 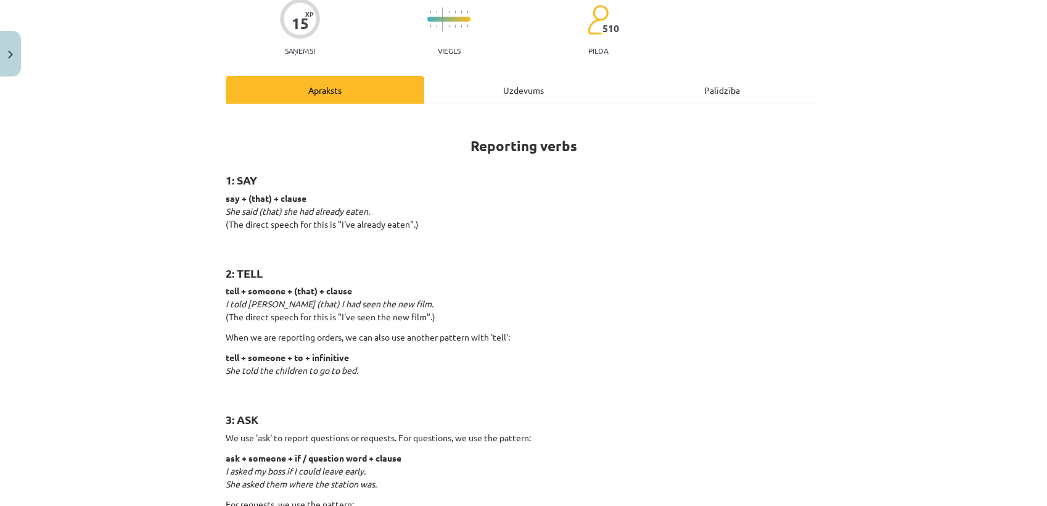 What do you see at coordinates (301, 484) in the screenshot?
I see `em: She asked them where the station was.` at bounding box center [301, 484].